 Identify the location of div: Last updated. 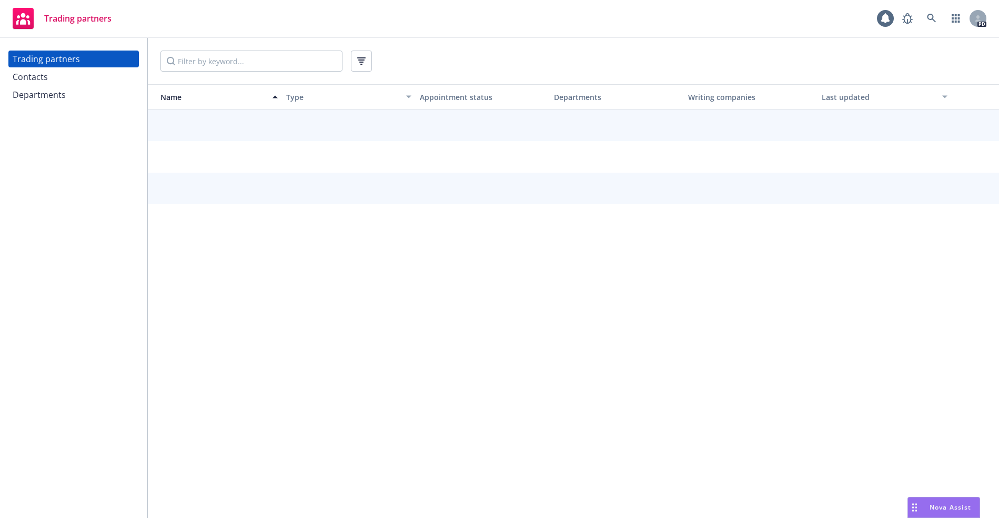
(879, 97).